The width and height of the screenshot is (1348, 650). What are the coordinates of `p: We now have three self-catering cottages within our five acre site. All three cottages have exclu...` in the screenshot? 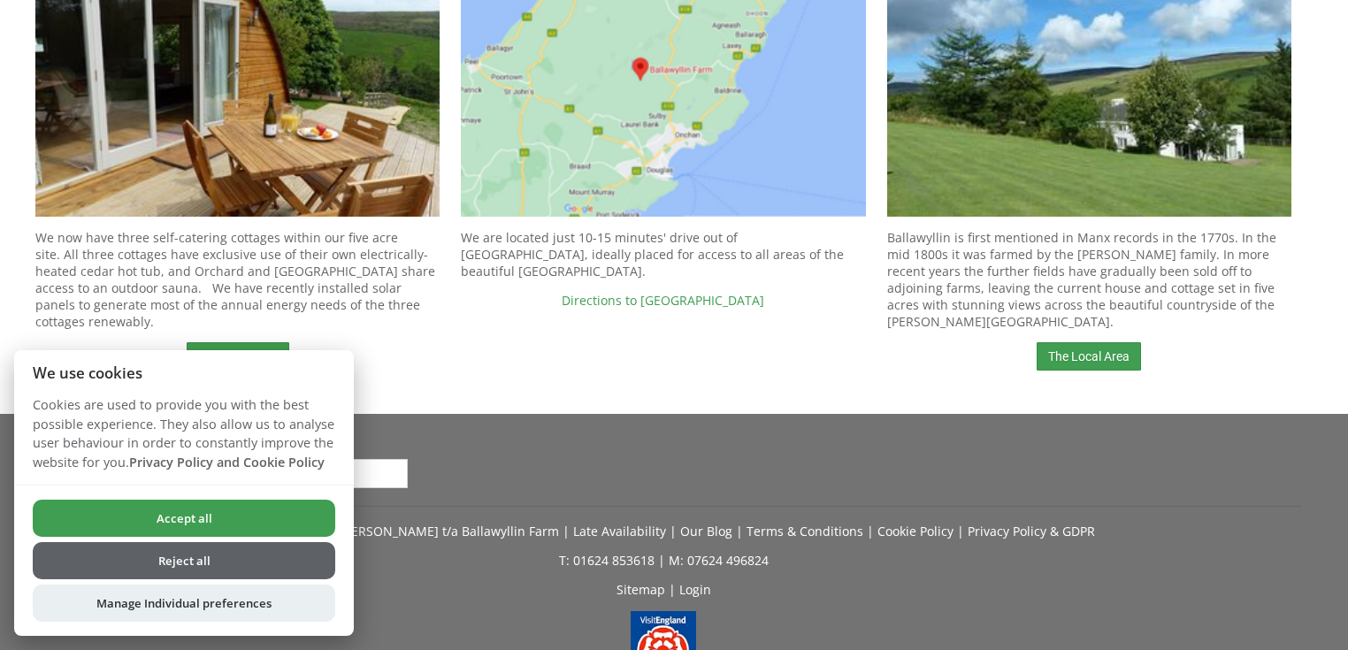 It's located at (237, 280).